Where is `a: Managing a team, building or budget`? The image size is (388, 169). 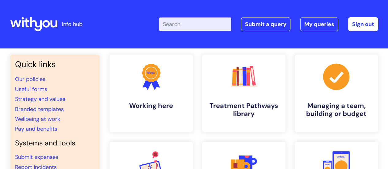
a: Managing a team, building or budget is located at coordinates (337, 93).